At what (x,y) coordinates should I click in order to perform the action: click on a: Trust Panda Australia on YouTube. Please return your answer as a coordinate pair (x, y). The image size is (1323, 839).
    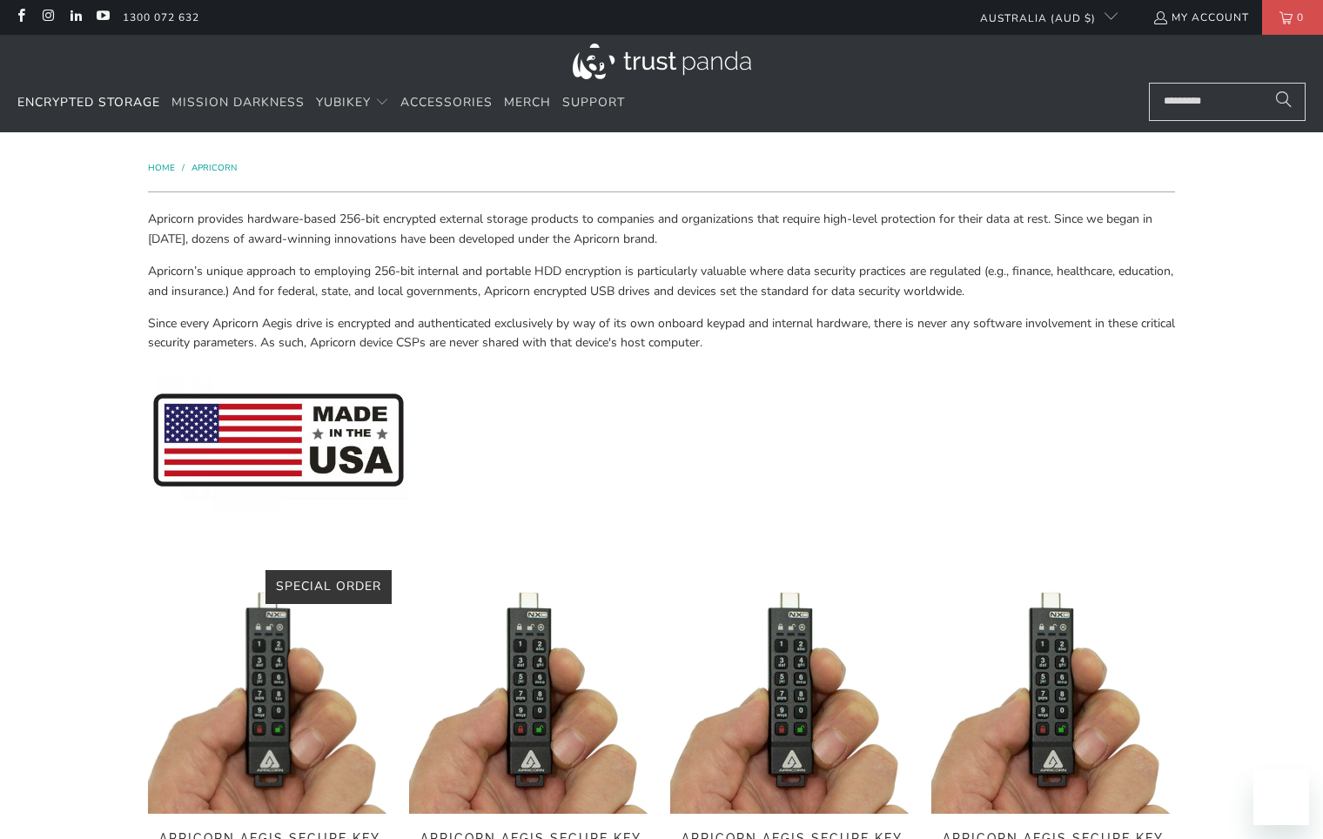
    Looking at the image, I should click on (102, 17).